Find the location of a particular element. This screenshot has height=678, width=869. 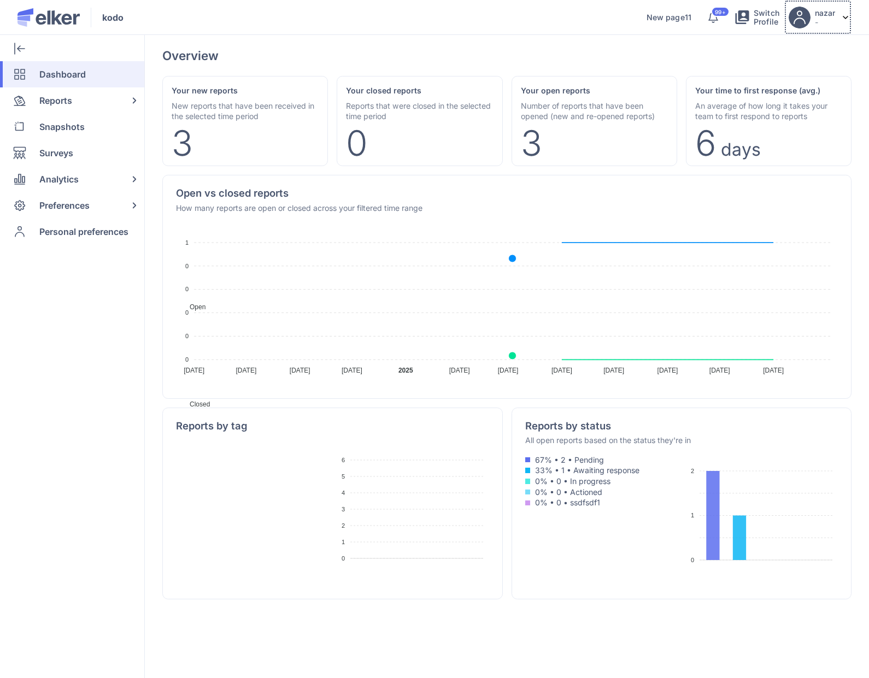

span: Open is located at coordinates (193, 307).